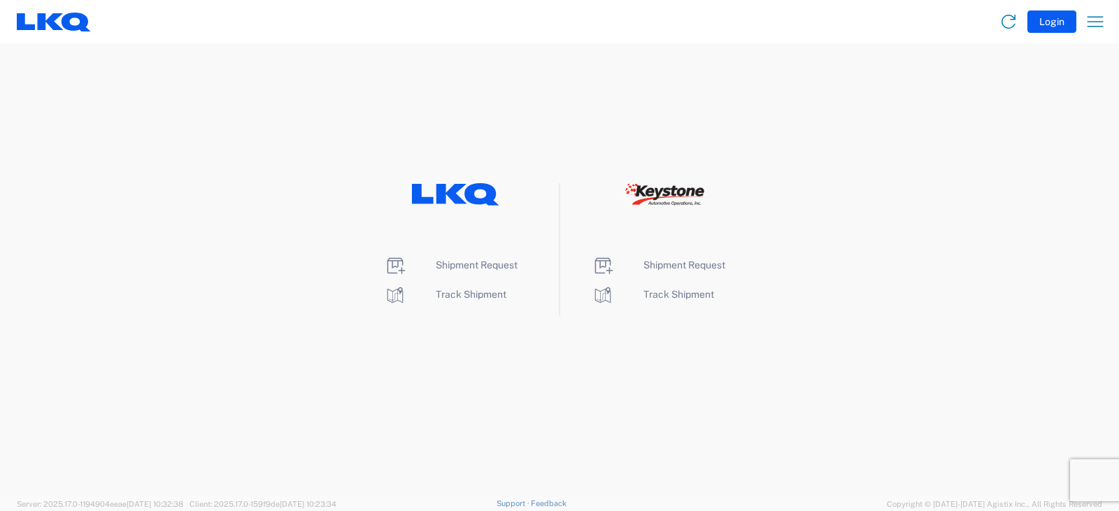 Image resolution: width=1119 pixels, height=511 pixels. What do you see at coordinates (548, 504) in the screenshot?
I see `a: Feedback` at bounding box center [548, 504].